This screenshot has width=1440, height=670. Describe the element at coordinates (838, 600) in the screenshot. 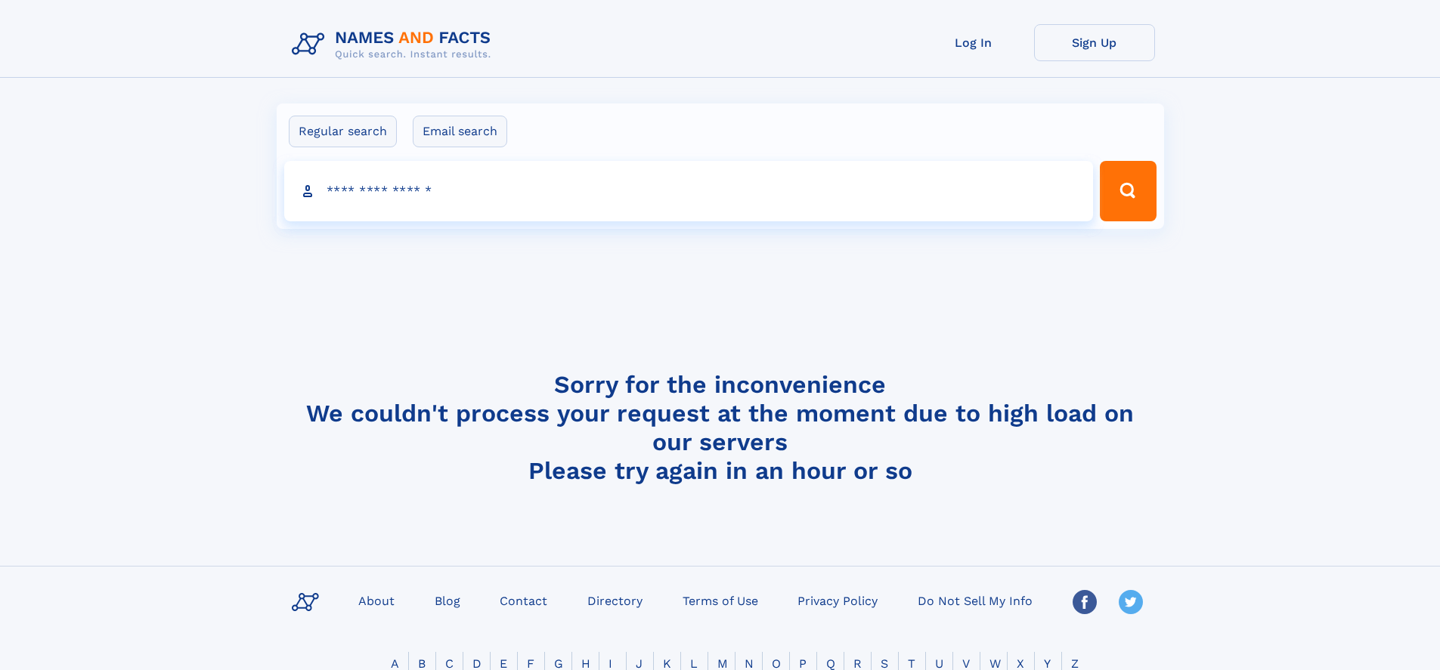

I see `a: Privacy Policy` at that location.